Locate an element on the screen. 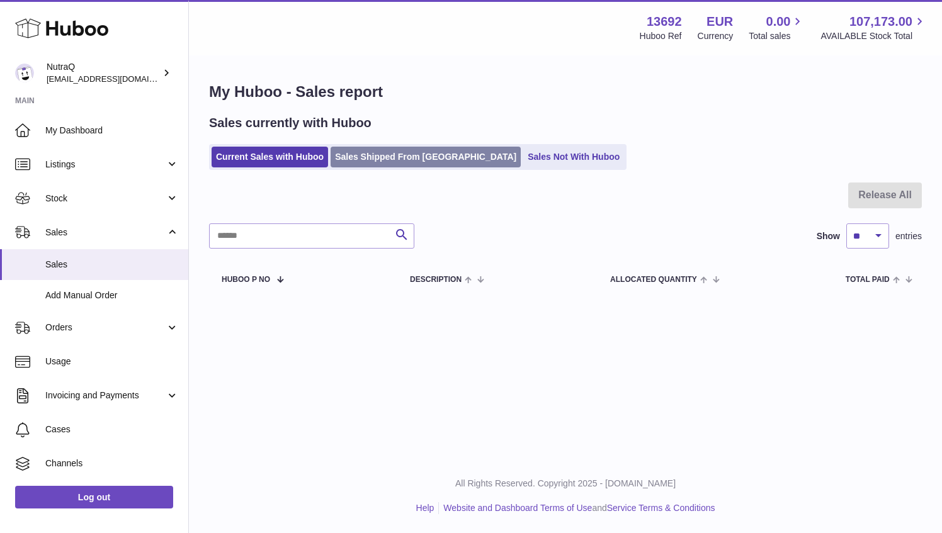  a: 107,173.00 AVAILABLE Stock Total is located at coordinates (873, 28).